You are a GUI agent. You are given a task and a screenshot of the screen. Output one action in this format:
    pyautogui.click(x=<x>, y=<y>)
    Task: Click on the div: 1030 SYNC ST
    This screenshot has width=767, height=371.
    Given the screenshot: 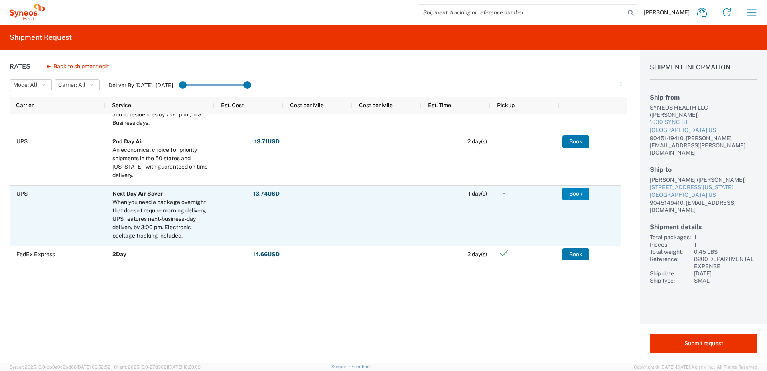 What is the action you would take?
    pyautogui.click(x=703, y=122)
    